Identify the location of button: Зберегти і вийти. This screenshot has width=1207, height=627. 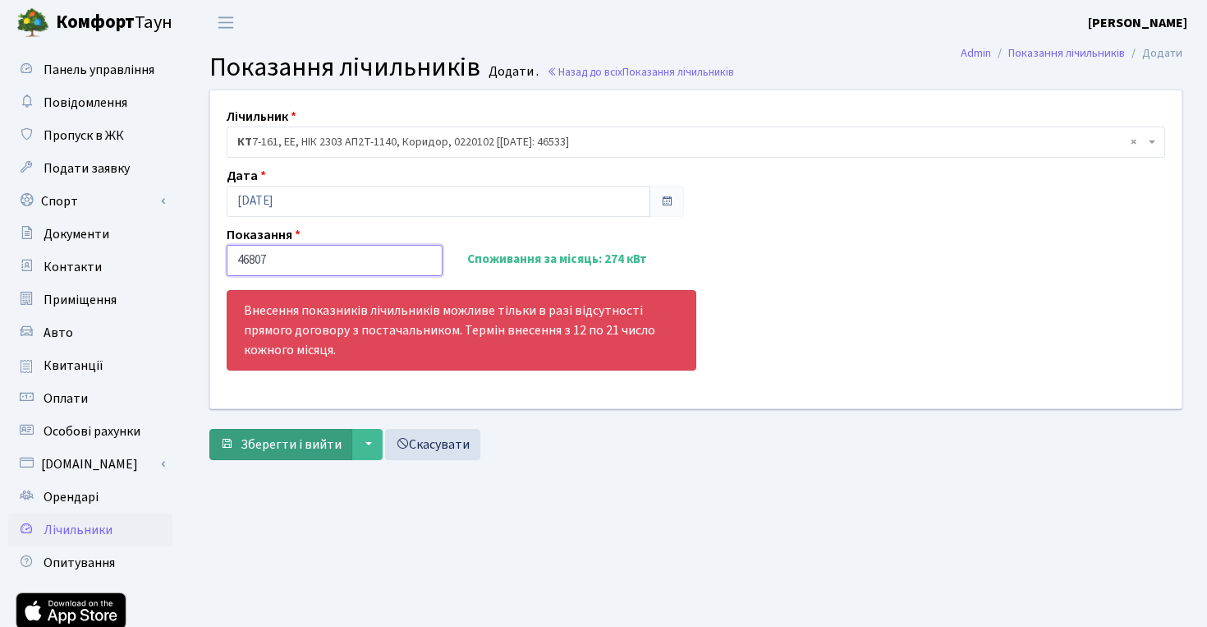
(281, 444).